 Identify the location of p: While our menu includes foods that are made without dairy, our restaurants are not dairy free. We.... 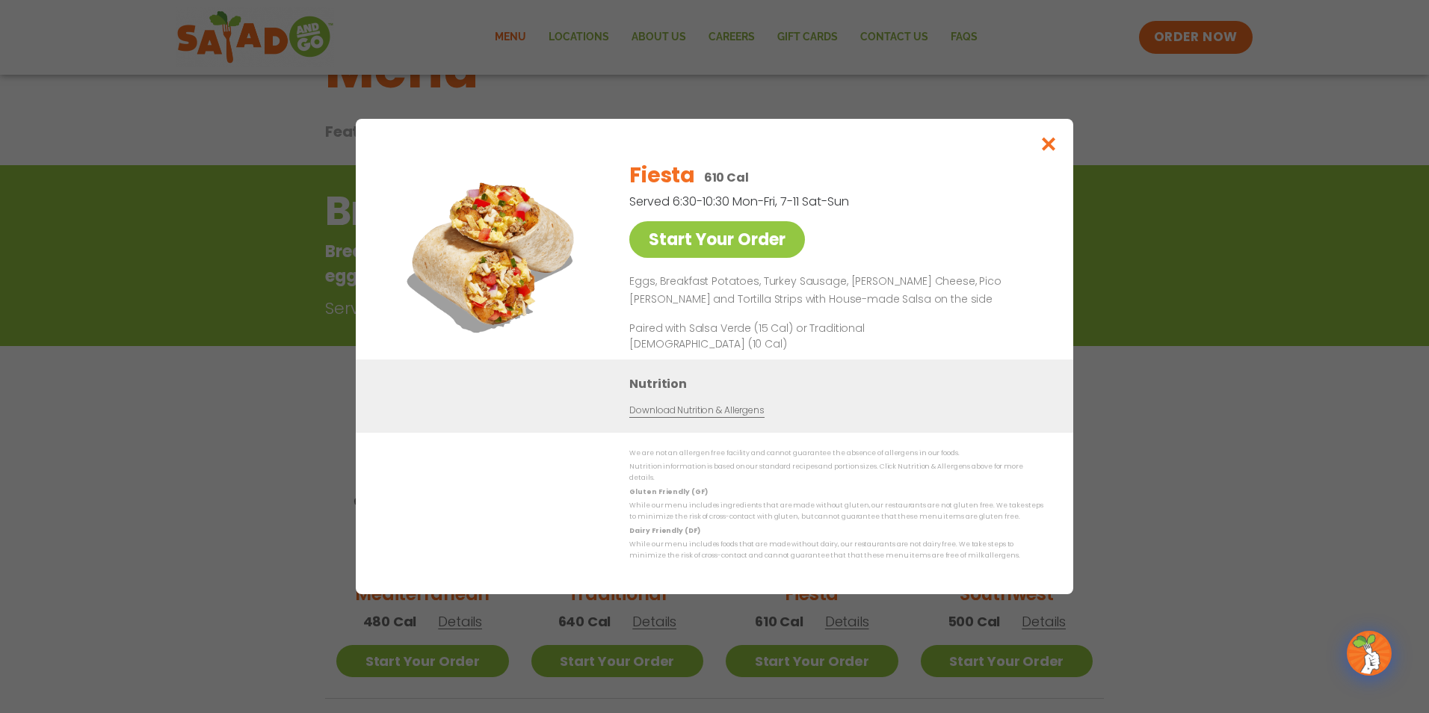
(837, 550).